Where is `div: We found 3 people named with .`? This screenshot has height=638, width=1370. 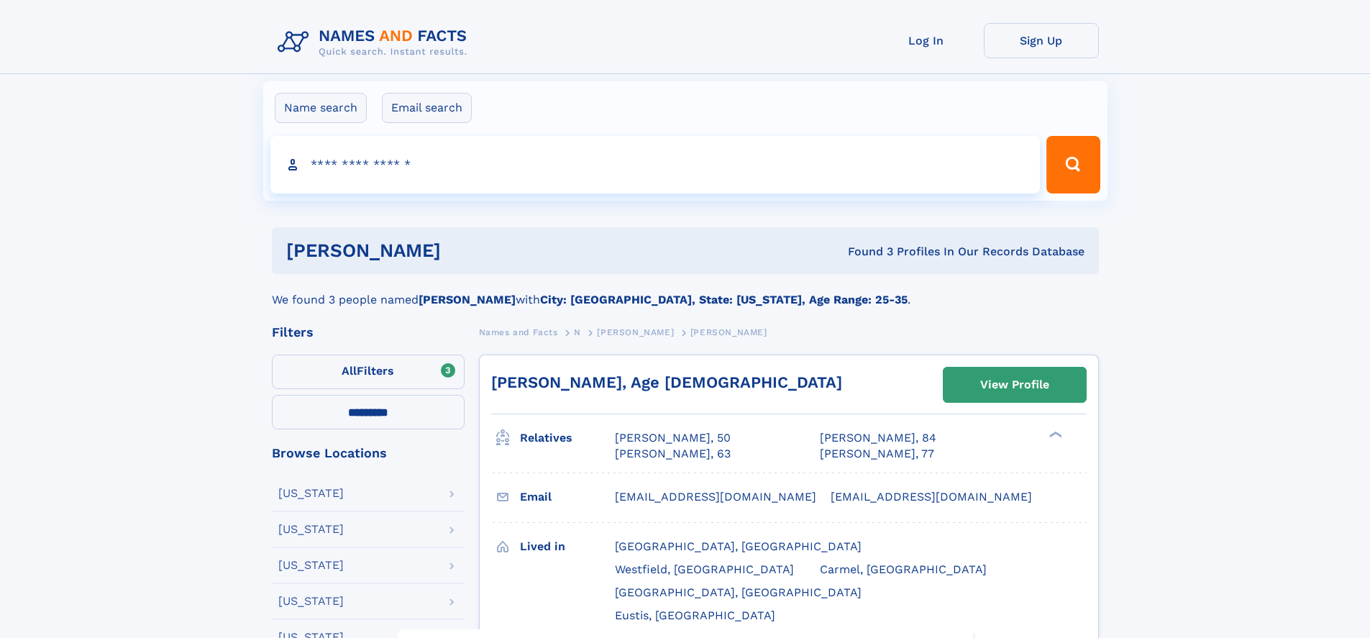 div: We found 3 people named with . is located at coordinates (686, 291).